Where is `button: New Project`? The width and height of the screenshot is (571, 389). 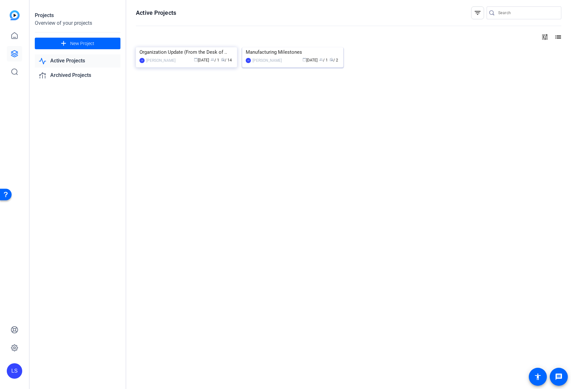
button: New Project is located at coordinates (78, 43).